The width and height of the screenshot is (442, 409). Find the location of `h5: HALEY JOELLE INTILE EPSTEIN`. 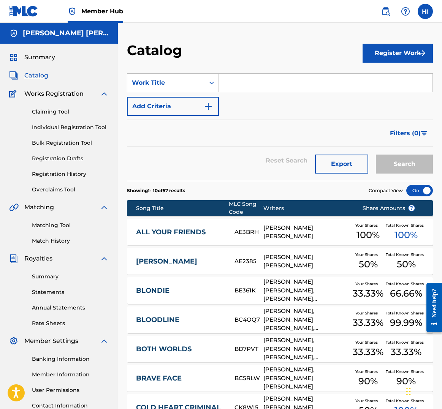

h5: HALEY JOELLE INTILE EPSTEIN is located at coordinates (66, 33).